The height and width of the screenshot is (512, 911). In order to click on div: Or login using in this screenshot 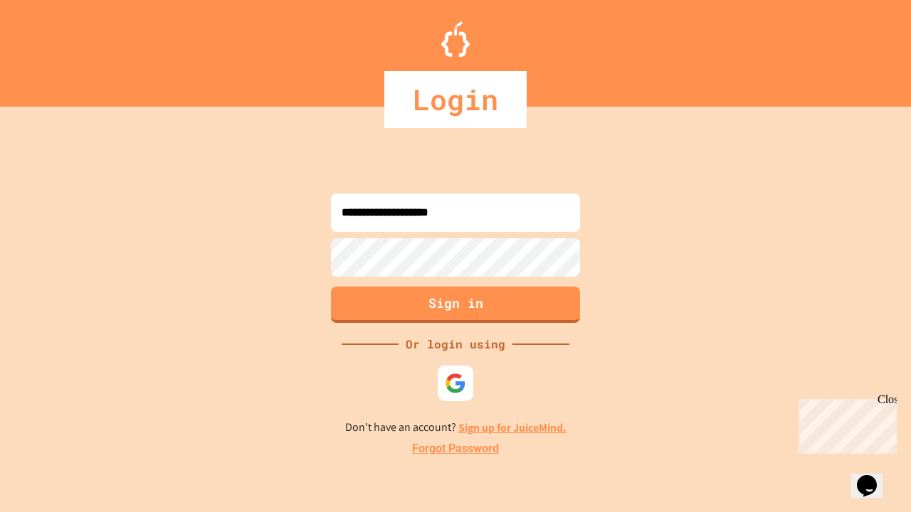, I will do `click(455, 344)`.